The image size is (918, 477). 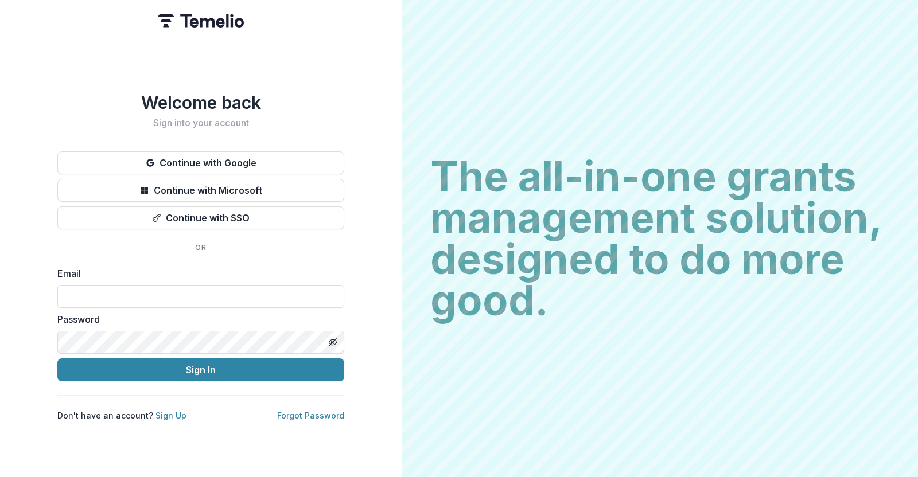 I want to click on button: Continue with SSO, so click(x=201, y=218).